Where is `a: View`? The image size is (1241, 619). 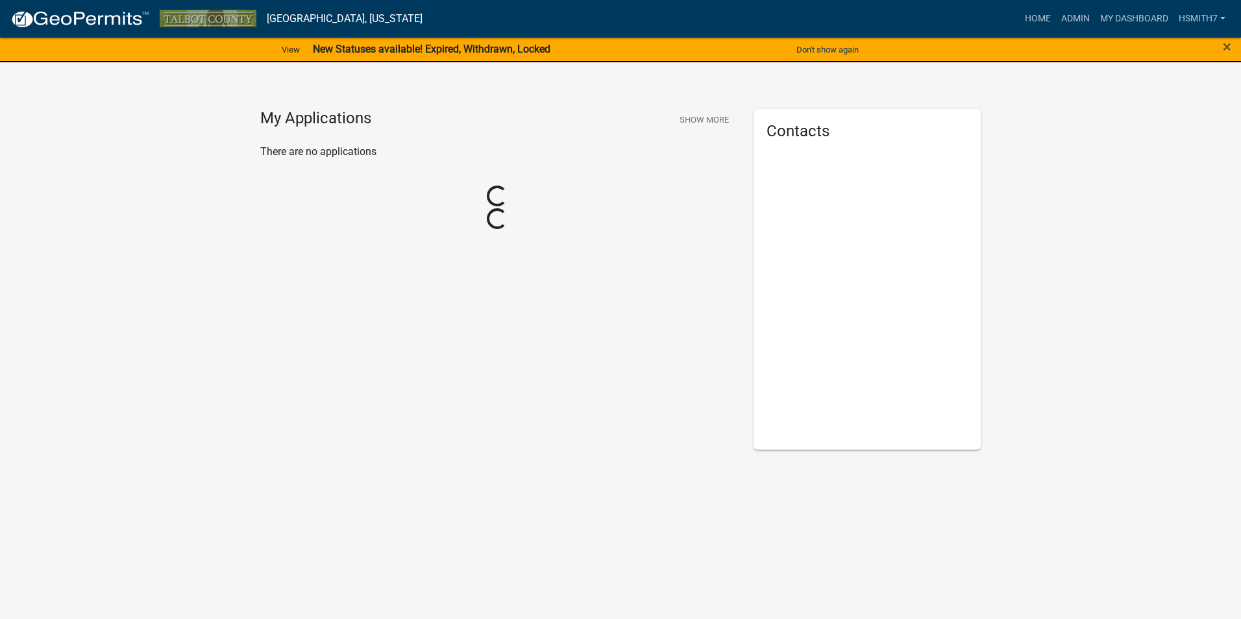
a: View is located at coordinates (291, 49).